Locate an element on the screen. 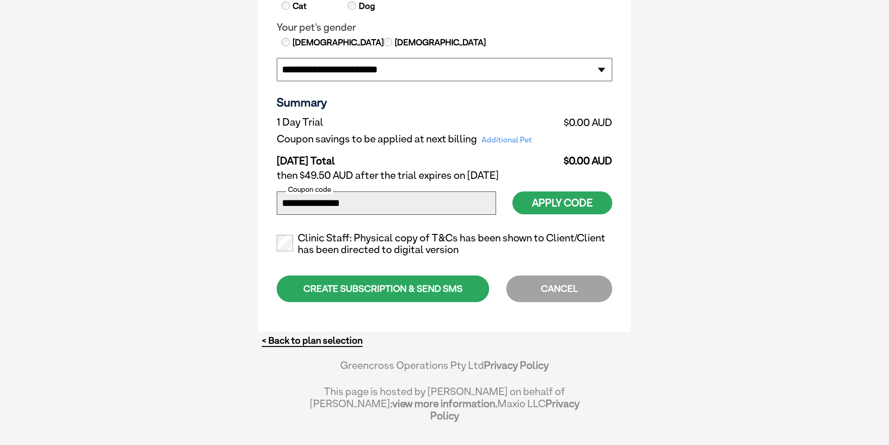 The width and height of the screenshot is (889, 445). h3: Summary is located at coordinates (444, 102).